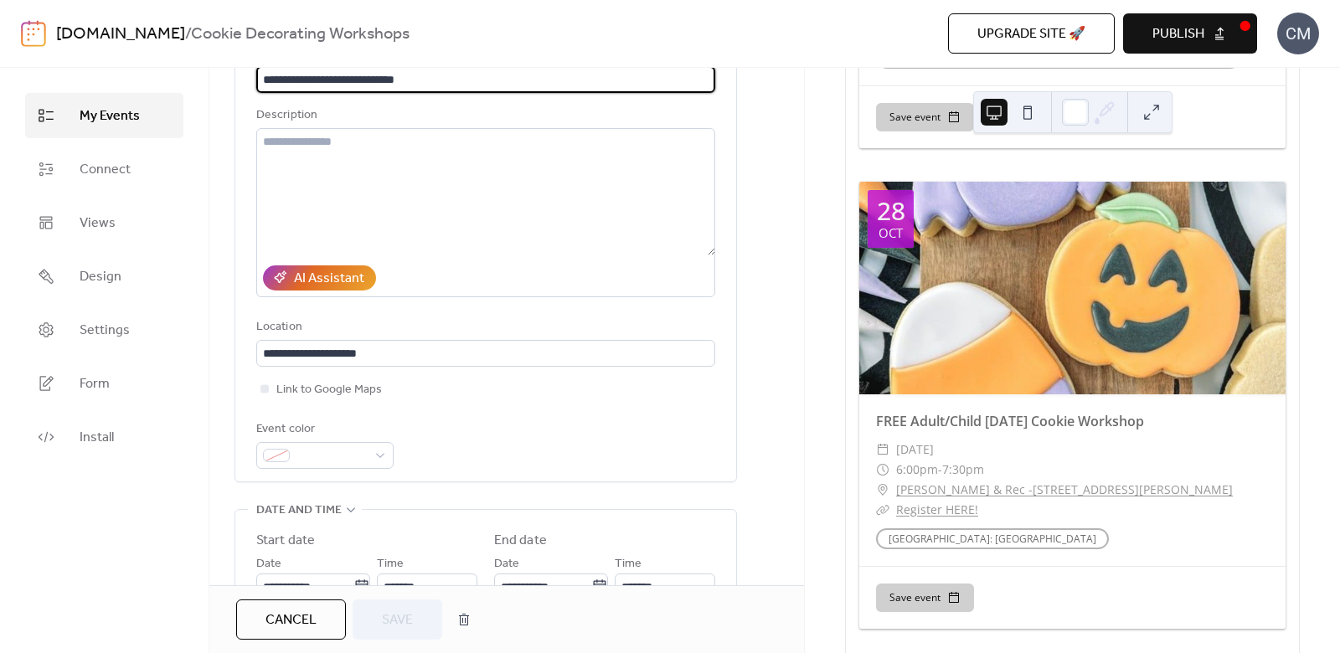 The height and width of the screenshot is (653, 1340). What do you see at coordinates (104, 169) in the screenshot?
I see `a: Connect` at bounding box center [104, 169].